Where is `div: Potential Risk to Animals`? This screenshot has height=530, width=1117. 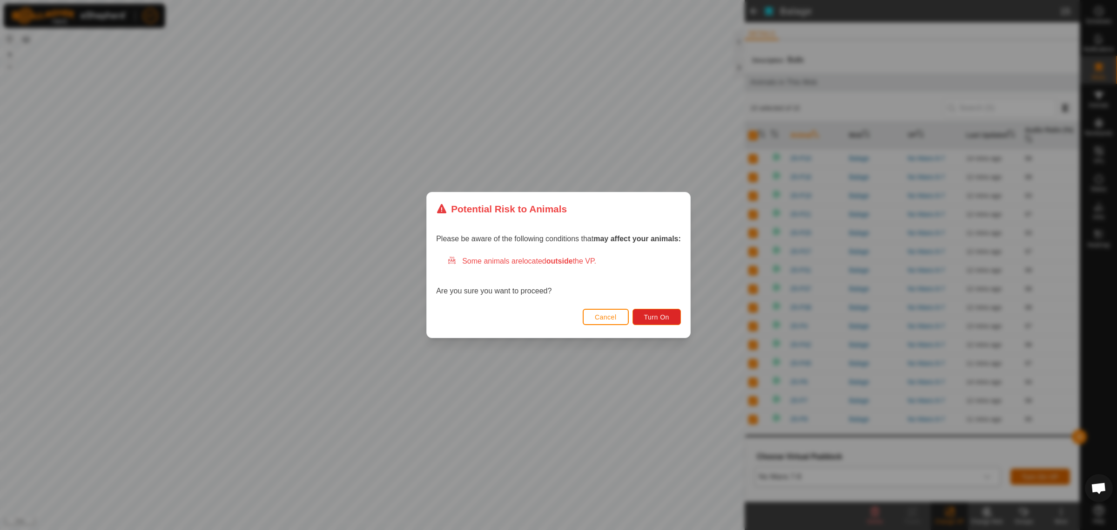
div: Potential Risk to Animals is located at coordinates (501, 208).